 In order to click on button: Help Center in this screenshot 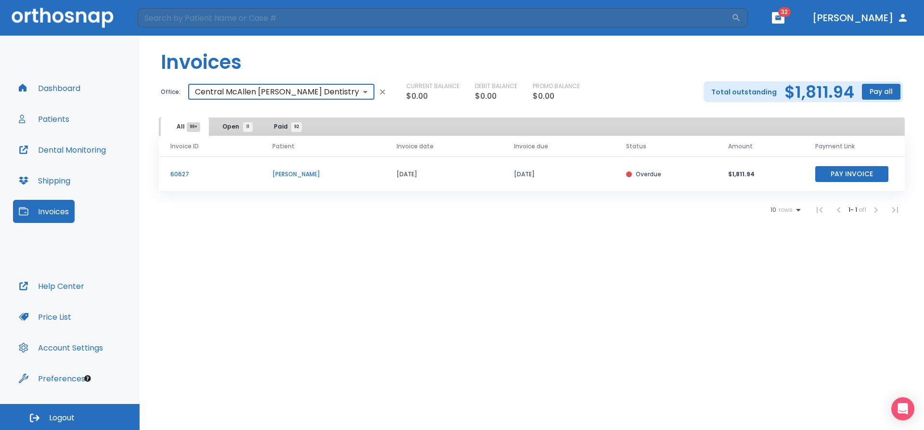, I will do `click(51, 286)`.